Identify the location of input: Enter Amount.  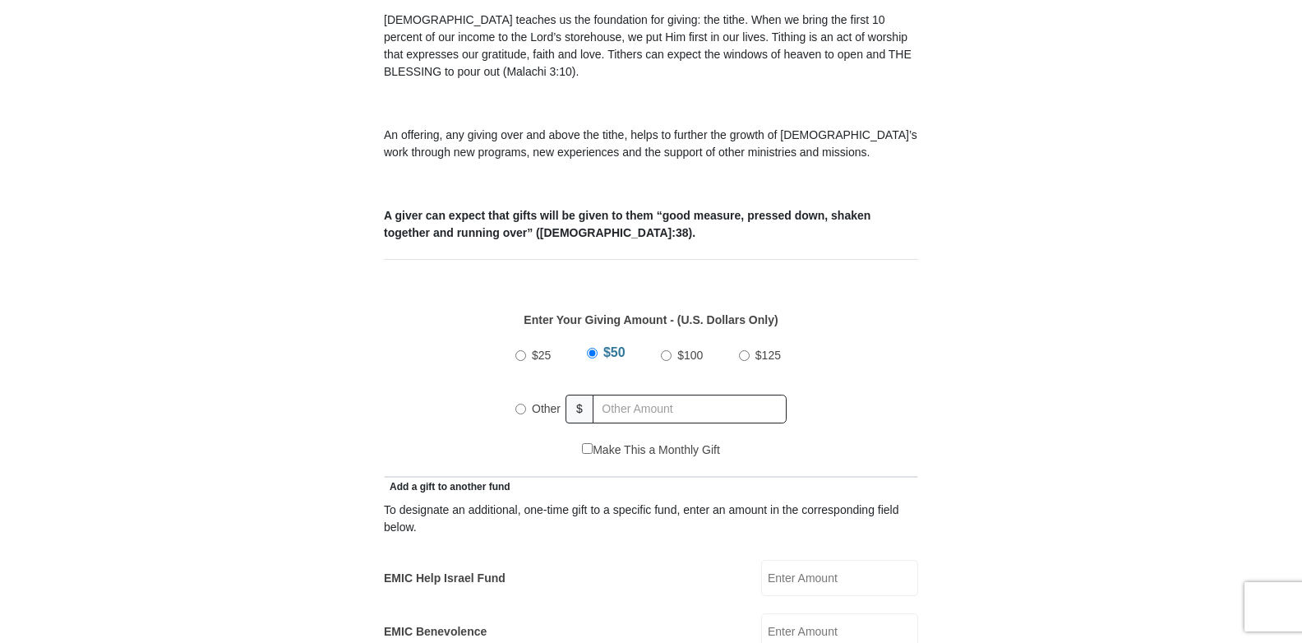
(839, 578).